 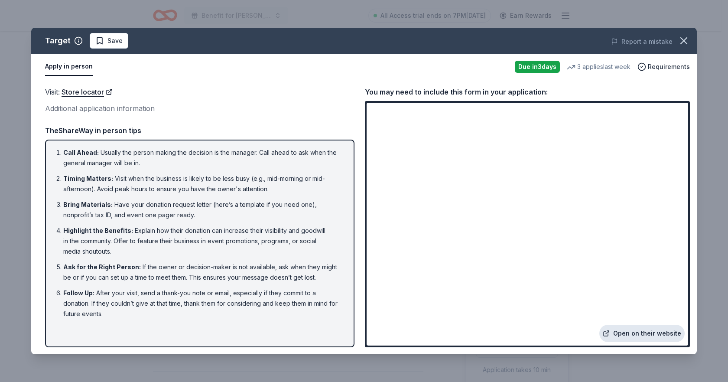 What do you see at coordinates (642, 42) in the screenshot?
I see `button: Report a mistake` at bounding box center [642, 42].